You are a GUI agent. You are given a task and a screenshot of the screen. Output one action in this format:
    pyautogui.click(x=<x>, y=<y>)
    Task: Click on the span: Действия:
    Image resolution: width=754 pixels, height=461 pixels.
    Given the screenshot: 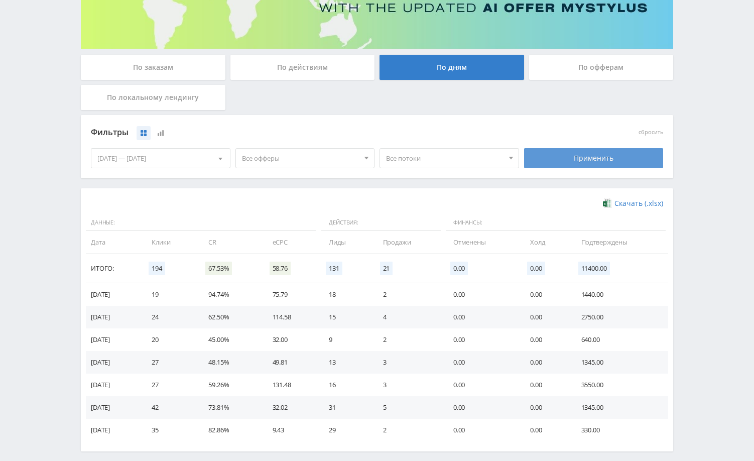 What is the action you would take?
    pyautogui.click(x=381, y=223)
    